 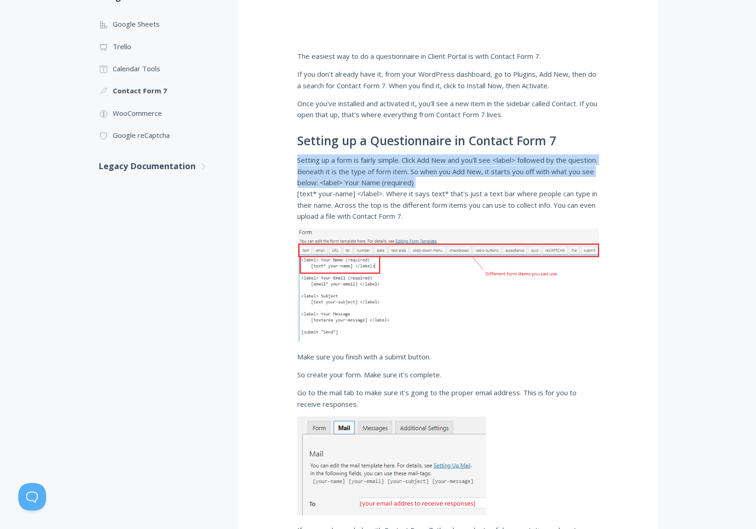 I want to click on p: The easiest way to do a questionnaire in Client Portal is with Contact Form 7., so click(x=448, y=56).